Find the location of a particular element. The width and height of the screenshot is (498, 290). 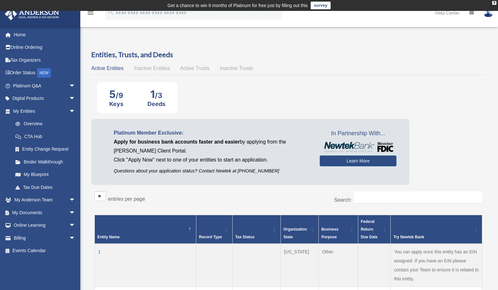

a: Digital Productsarrow_drop_down is located at coordinates (45, 99).